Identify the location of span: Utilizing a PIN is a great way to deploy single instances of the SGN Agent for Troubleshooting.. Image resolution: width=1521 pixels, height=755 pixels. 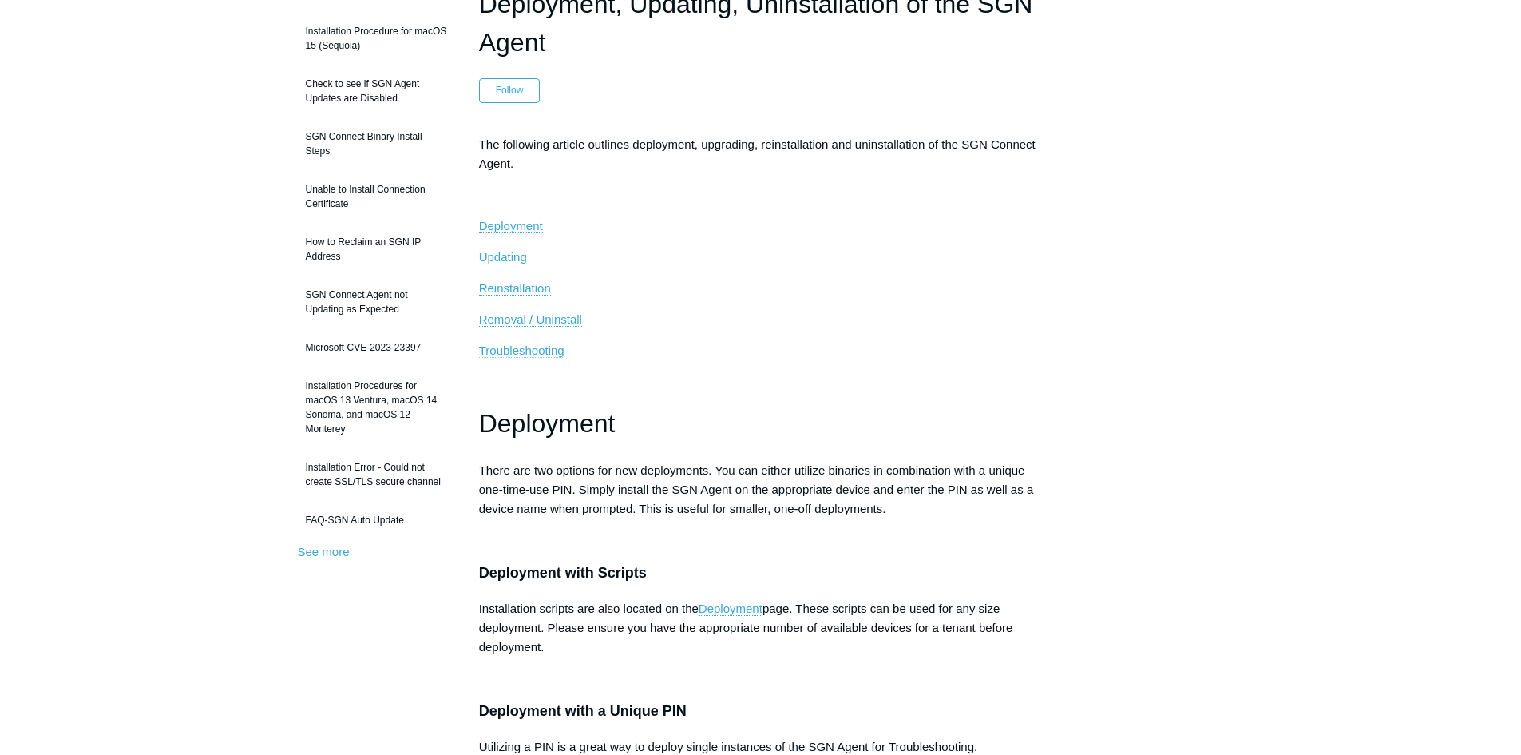
(728, 746).